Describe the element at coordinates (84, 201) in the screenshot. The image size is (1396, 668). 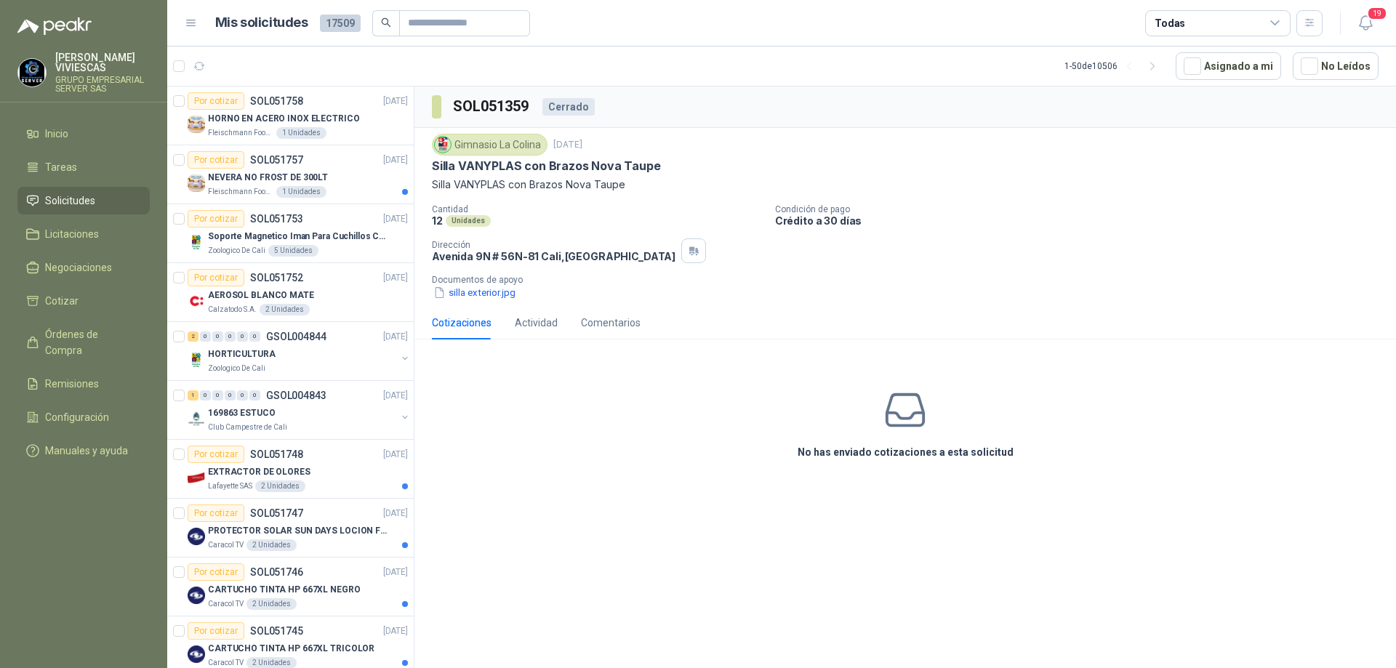
I see `a: Solicitudes` at that location.